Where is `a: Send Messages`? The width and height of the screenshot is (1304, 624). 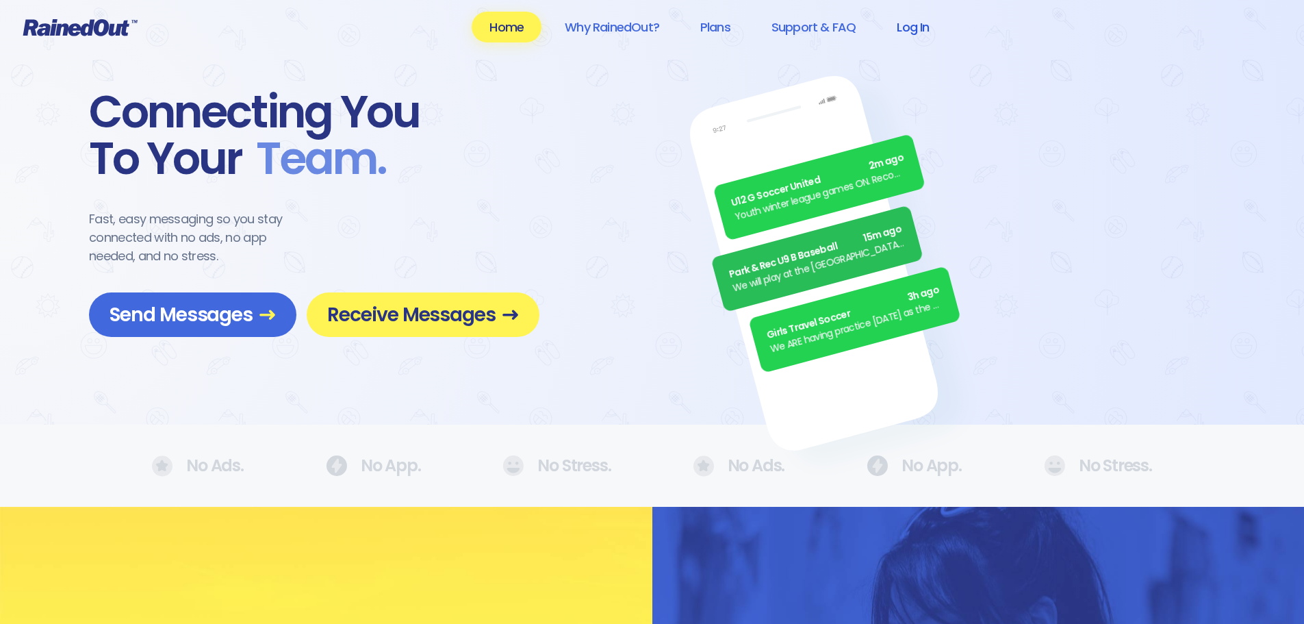
a: Send Messages is located at coordinates (192, 314).